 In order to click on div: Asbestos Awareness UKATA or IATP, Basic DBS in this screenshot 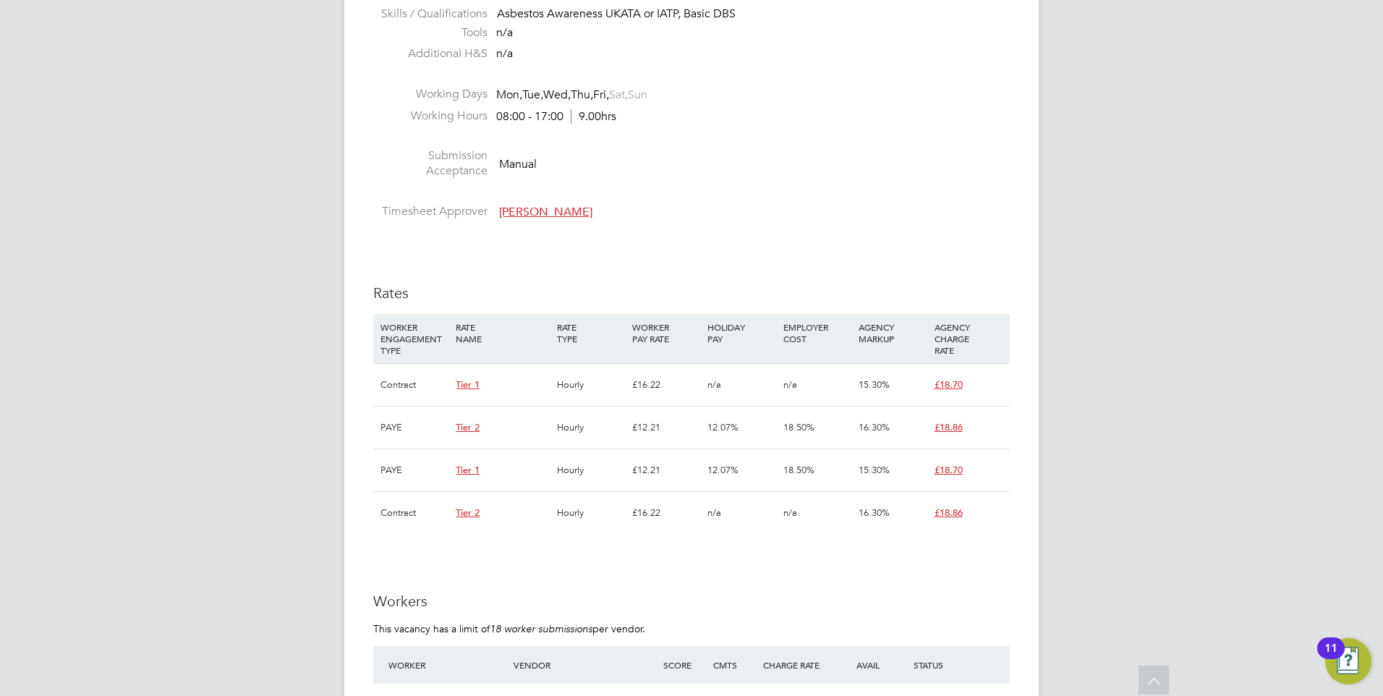, I will do `click(753, 14)`.